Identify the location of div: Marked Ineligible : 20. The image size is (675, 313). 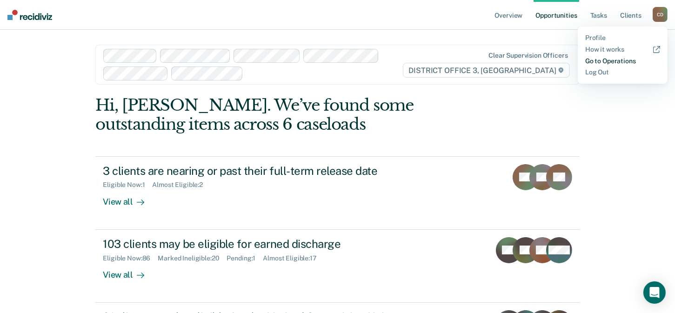
(192, 258).